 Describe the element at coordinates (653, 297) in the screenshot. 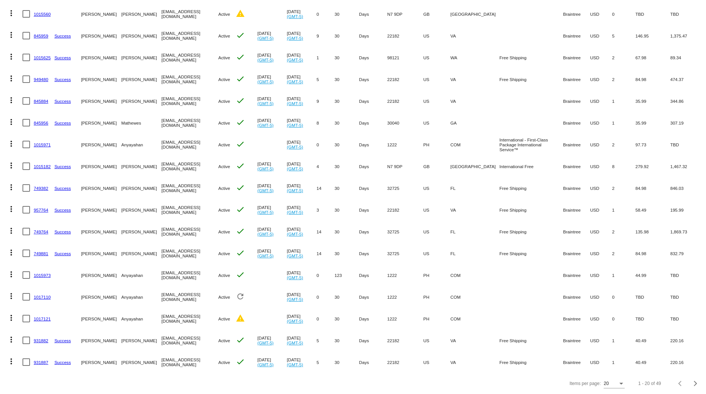

I see `mat-cell: TBD` at that location.